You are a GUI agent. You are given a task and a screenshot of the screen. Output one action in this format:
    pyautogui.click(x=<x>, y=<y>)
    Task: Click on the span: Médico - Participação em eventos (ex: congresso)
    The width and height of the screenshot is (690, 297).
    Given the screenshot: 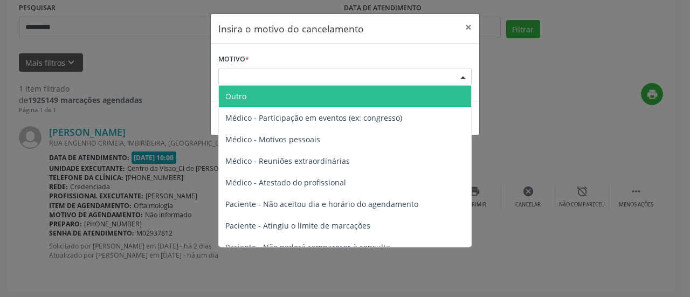 What is the action you would take?
    pyautogui.click(x=314, y=118)
    